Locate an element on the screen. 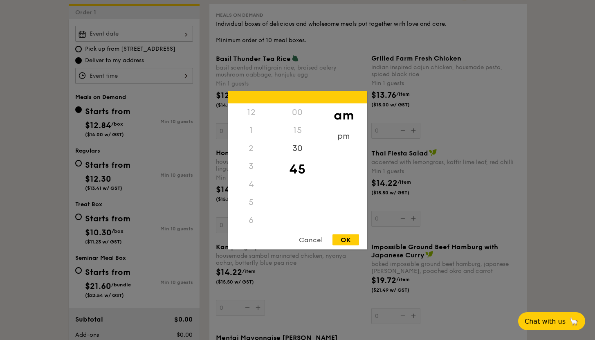 The width and height of the screenshot is (595, 340). button: Chat with us🦙 is located at coordinates (552, 321).